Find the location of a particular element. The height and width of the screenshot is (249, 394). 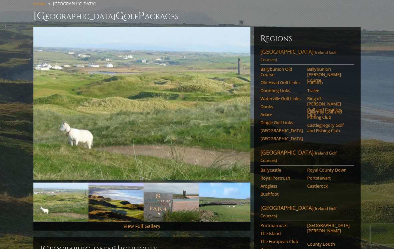

a: Lahinch is located at coordinates (328, 82).